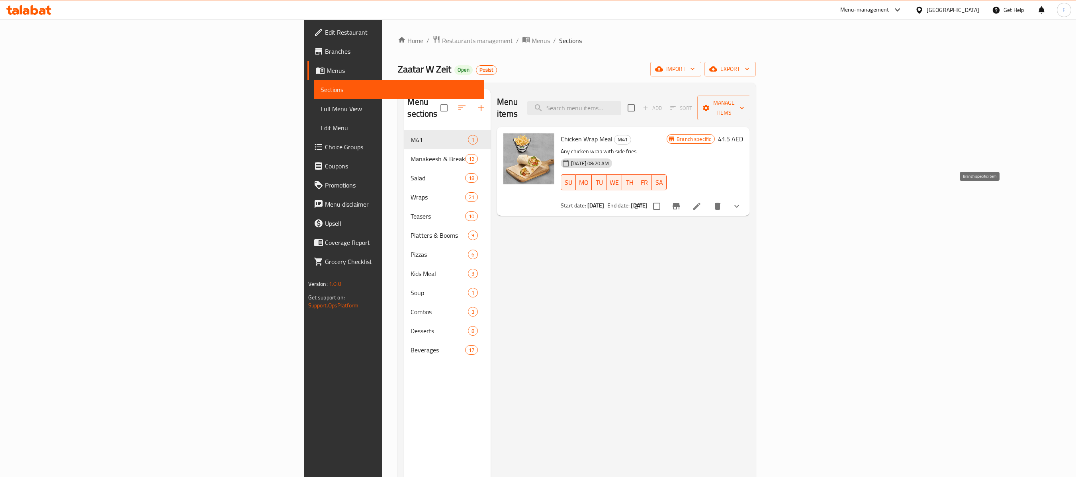 The image size is (1076, 477). What do you see at coordinates (577, 41) in the screenshot?
I see `nav: breadcrumb` at bounding box center [577, 41].